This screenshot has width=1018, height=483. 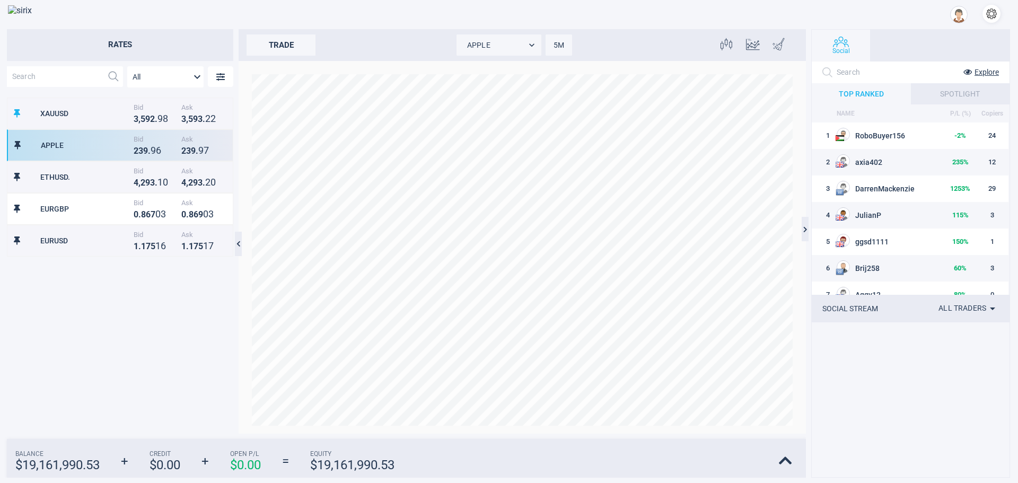 What do you see at coordinates (960, 94) in the screenshot?
I see `div: SPOTLIGHT` at bounding box center [960, 94].